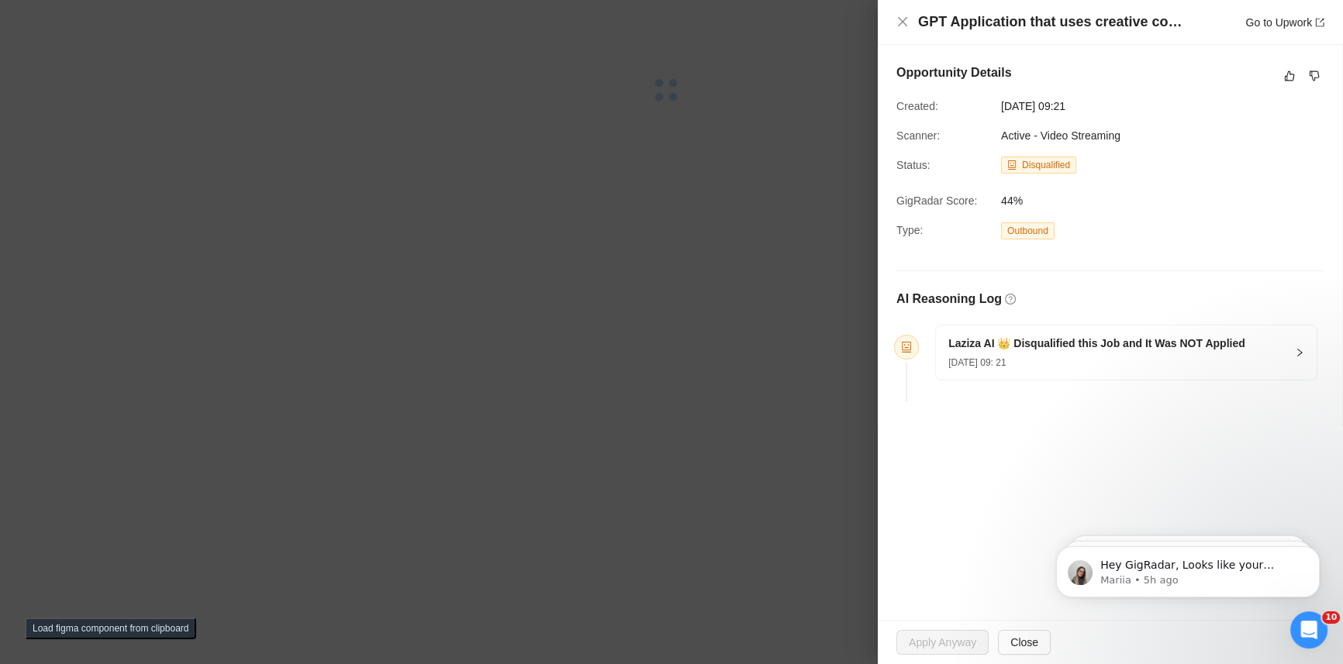  I want to click on span: close, so click(902, 22).